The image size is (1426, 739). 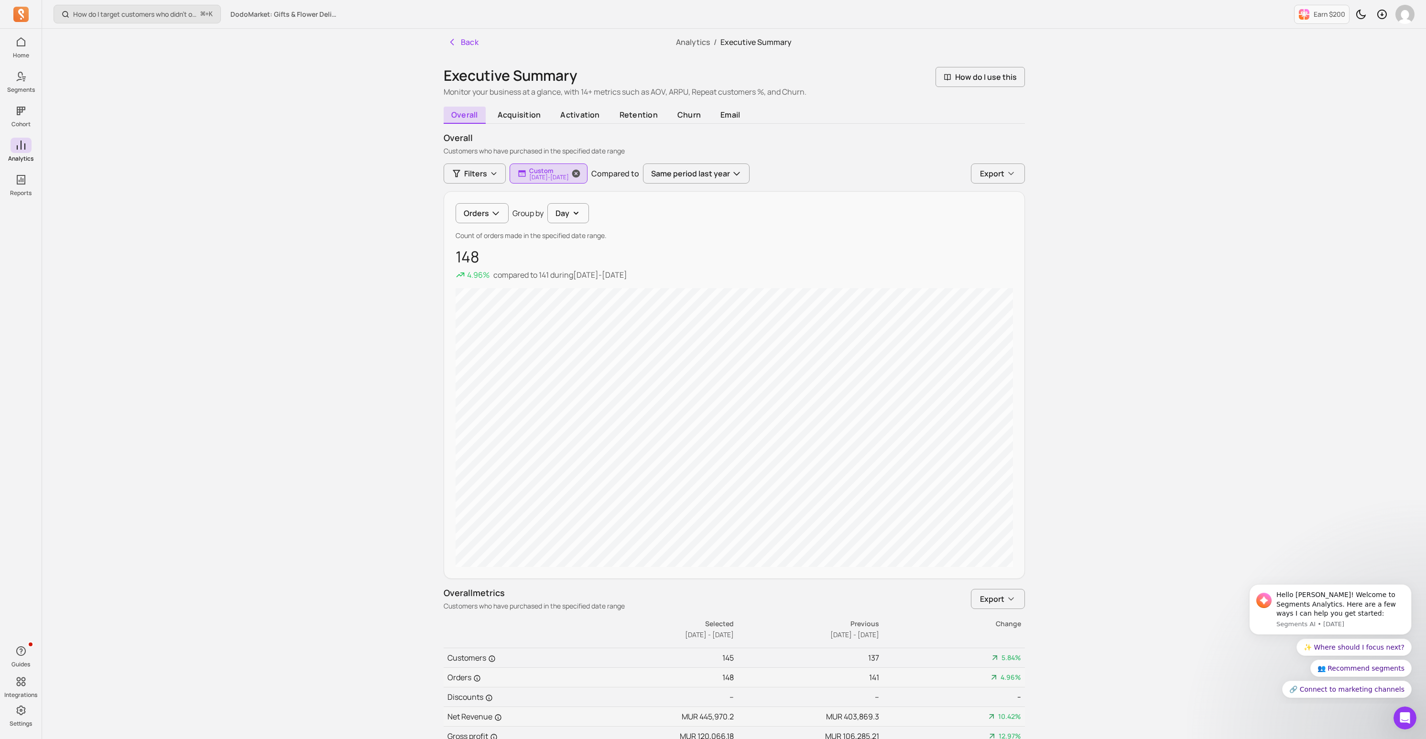 I want to click on button: How do I target customers who didn’t open or click a campaign?⌘+K, so click(x=137, y=14).